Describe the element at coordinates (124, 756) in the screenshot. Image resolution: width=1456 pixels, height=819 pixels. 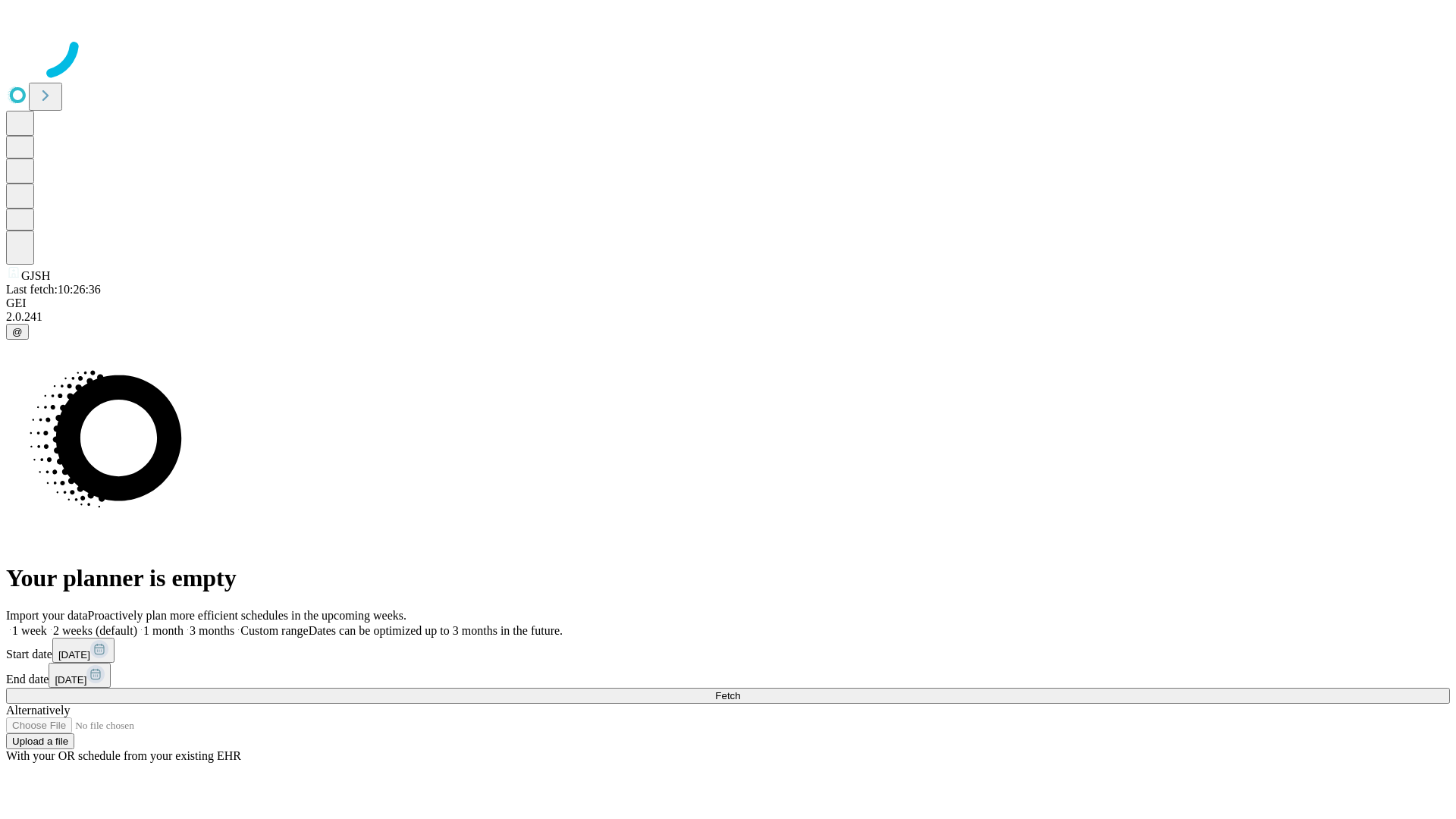
I see `span: With your OR schedule from your existing EHR` at that location.